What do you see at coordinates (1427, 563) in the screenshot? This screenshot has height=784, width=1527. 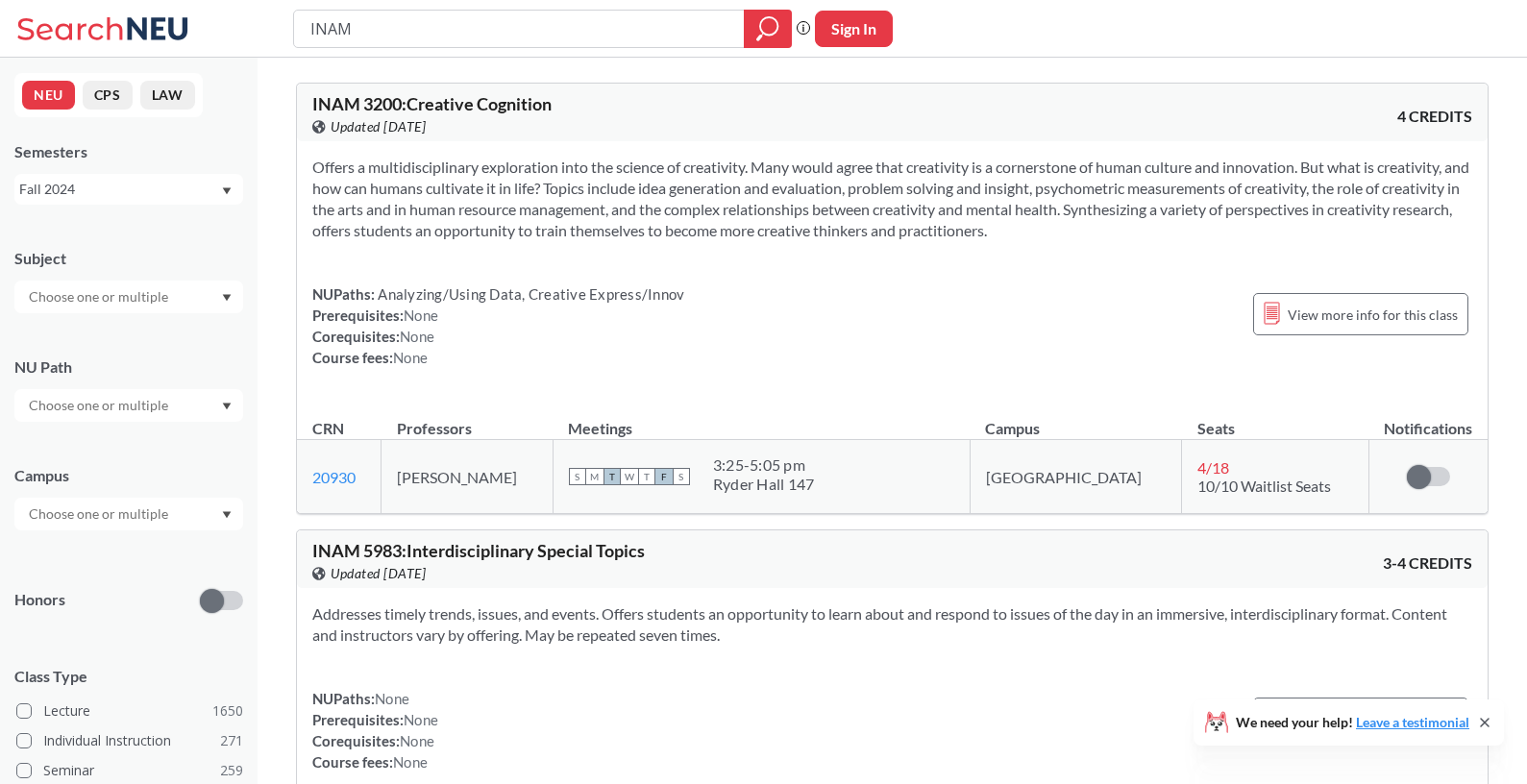 I see `span: 3-4 CREDITS` at bounding box center [1427, 563].